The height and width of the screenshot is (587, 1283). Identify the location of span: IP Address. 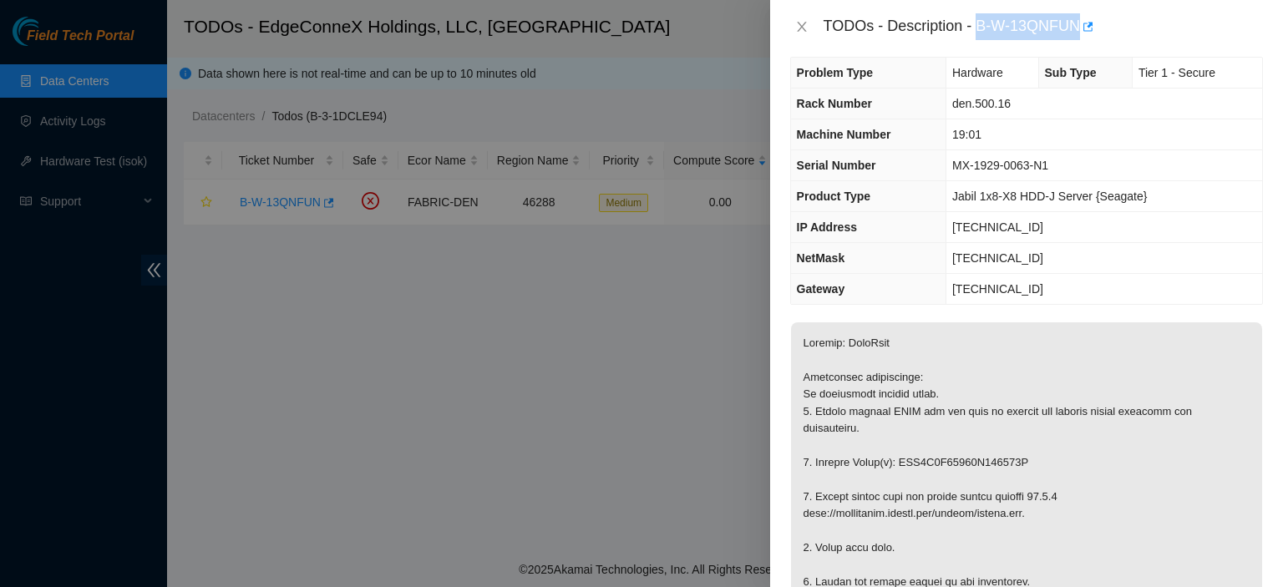
(827, 227).